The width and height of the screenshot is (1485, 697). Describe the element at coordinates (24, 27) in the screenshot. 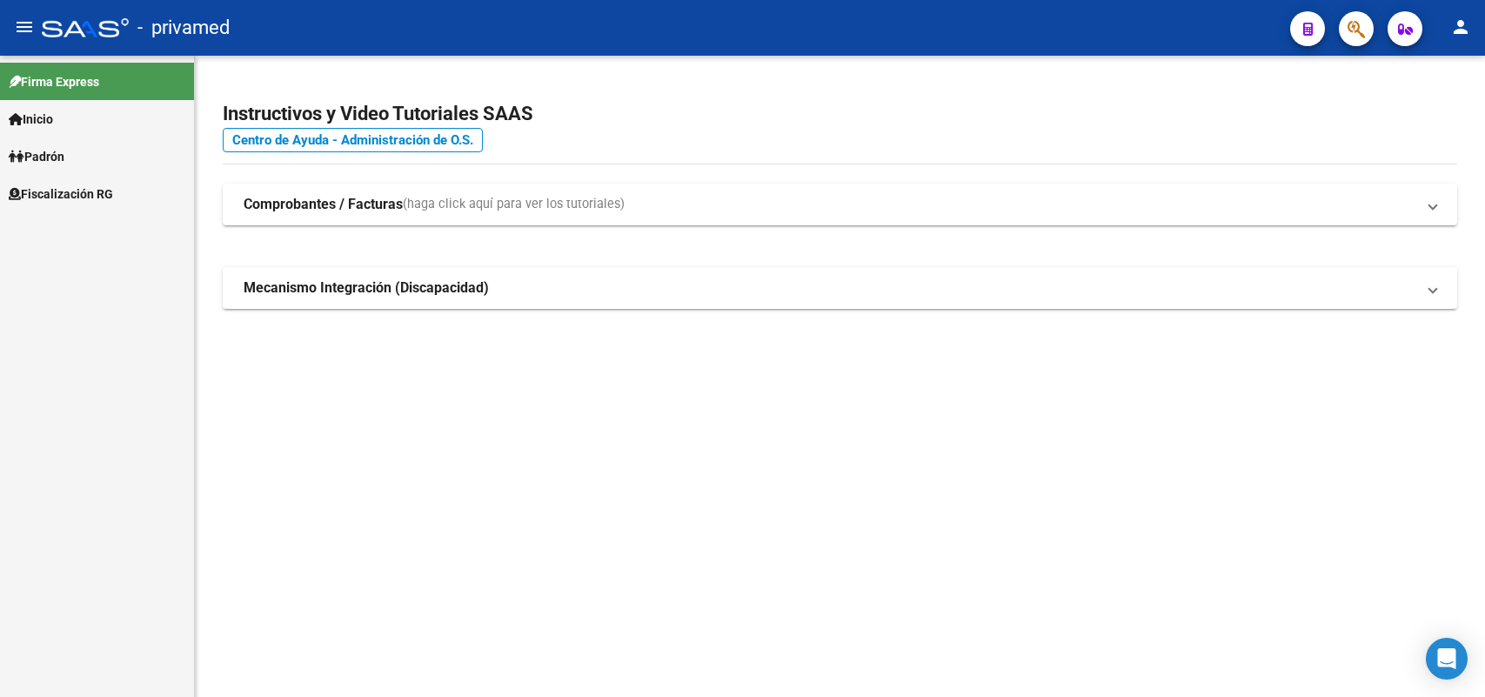

I see `mat-icon: menu` at that location.